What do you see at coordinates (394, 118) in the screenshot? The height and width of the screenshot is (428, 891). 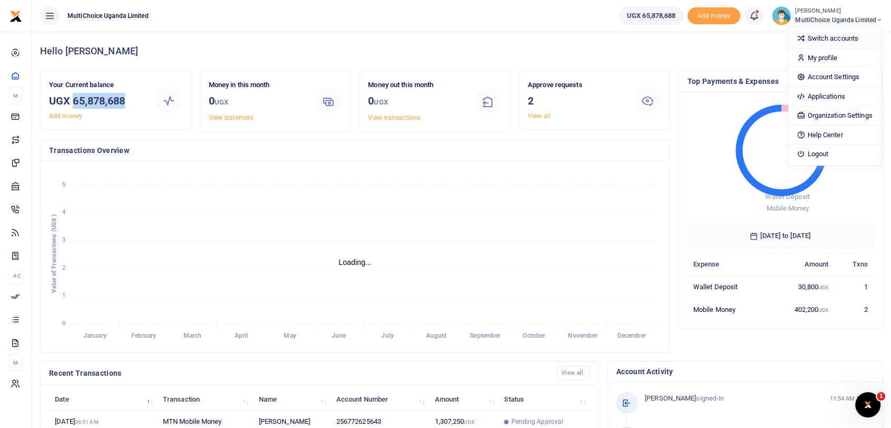 I see `a: View transactions` at bounding box center [394, 118].